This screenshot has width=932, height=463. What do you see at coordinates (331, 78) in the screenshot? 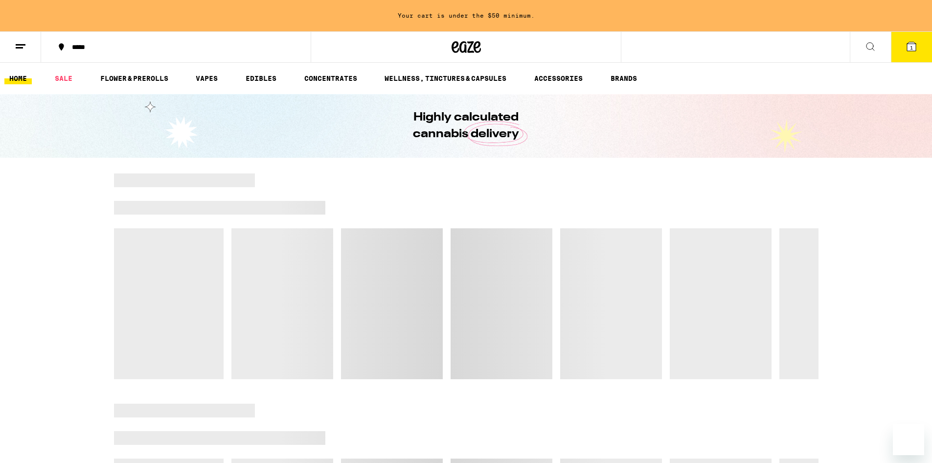
I see `a: CONCENTRATES` at bounding box center [331, 78].